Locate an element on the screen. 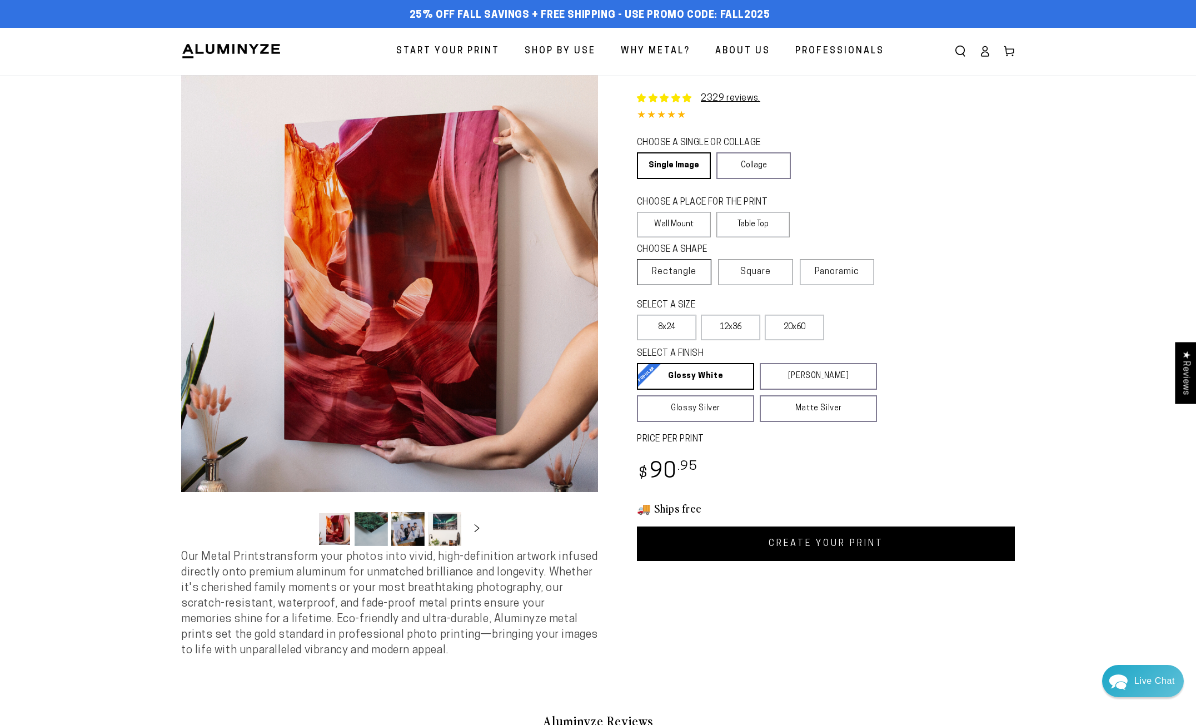  span: Rectangle is located at coordinates (674, 272).